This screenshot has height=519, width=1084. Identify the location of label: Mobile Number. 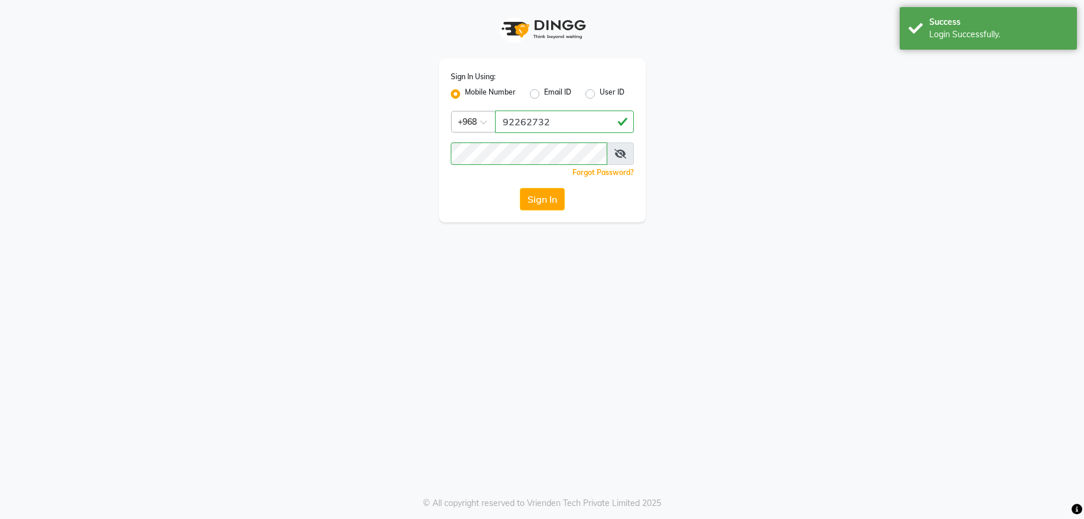
(490, 94).